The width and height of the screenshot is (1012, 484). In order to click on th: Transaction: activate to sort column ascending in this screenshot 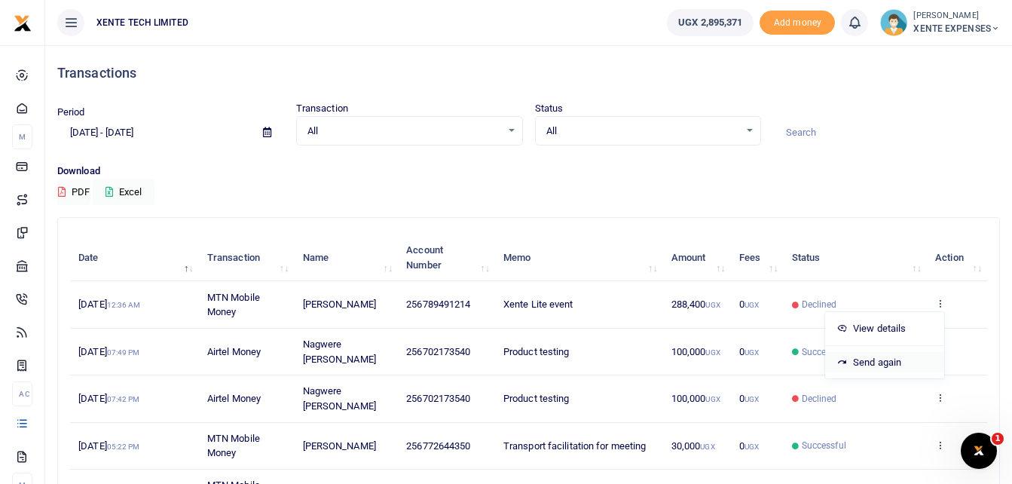, I will do `click(246, 258)`.